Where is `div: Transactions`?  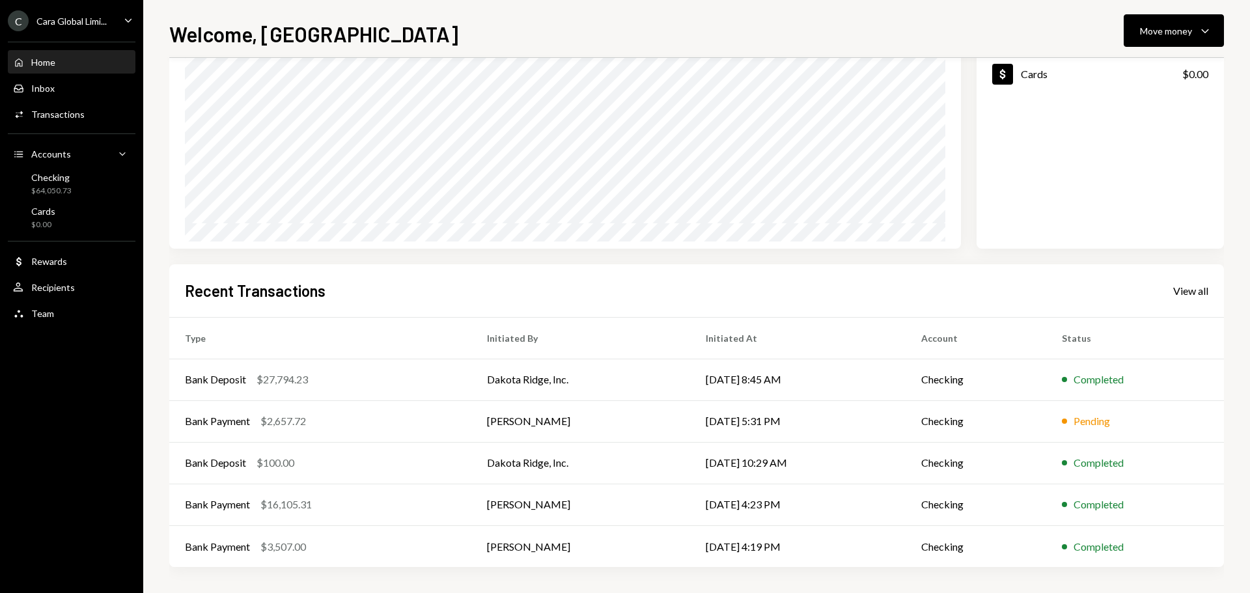
div: Transactions is located at coordinates (58, 114).